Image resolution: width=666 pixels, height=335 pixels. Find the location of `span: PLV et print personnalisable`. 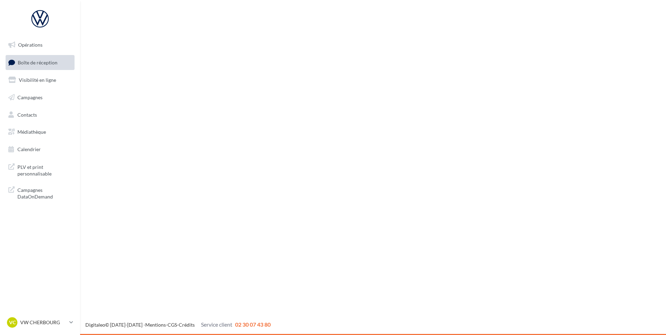

span: PLV et print personnalisable is located at coordinates (45, 170).